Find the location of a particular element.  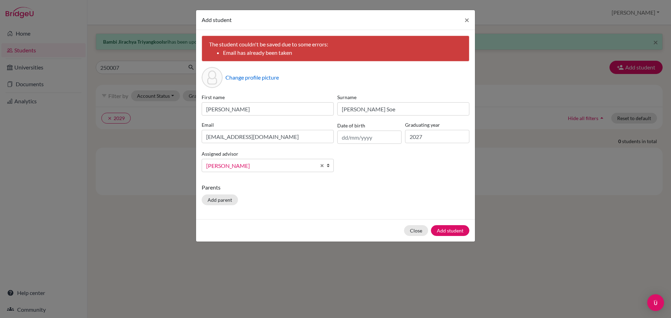

button: Add student is located at coordinates (450, 231).